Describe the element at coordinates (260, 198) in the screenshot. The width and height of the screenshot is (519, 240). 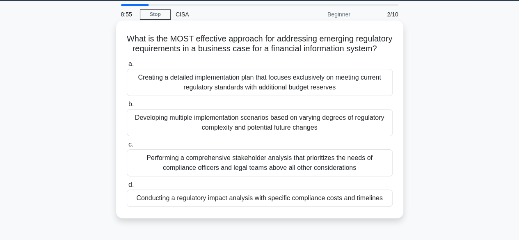
I see `div: Conducting a regulatory impact analysis with specific compliance costs and timelines` at that location.